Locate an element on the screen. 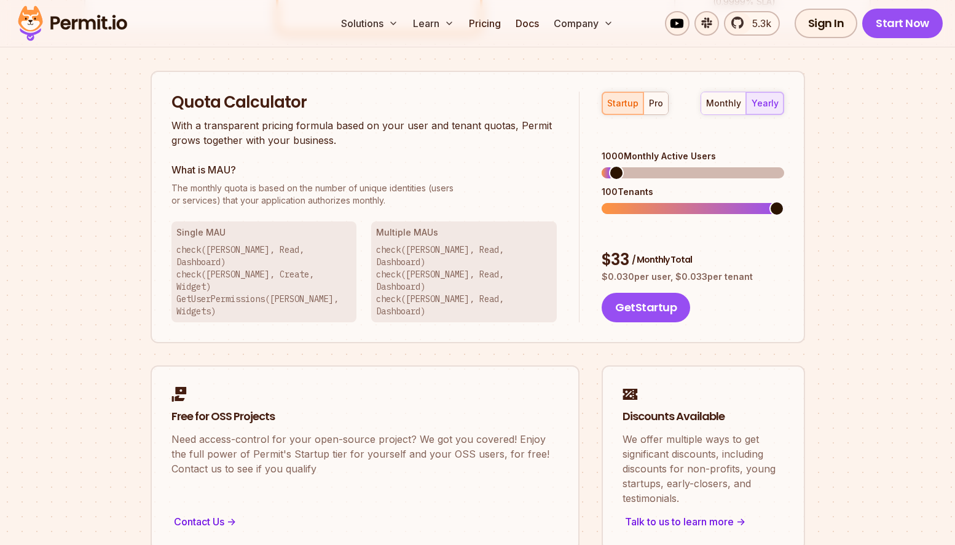 The image size is (955, 545). span: The monthly quota is based on the number of unique identities (users is located at coordinates (365, 188).